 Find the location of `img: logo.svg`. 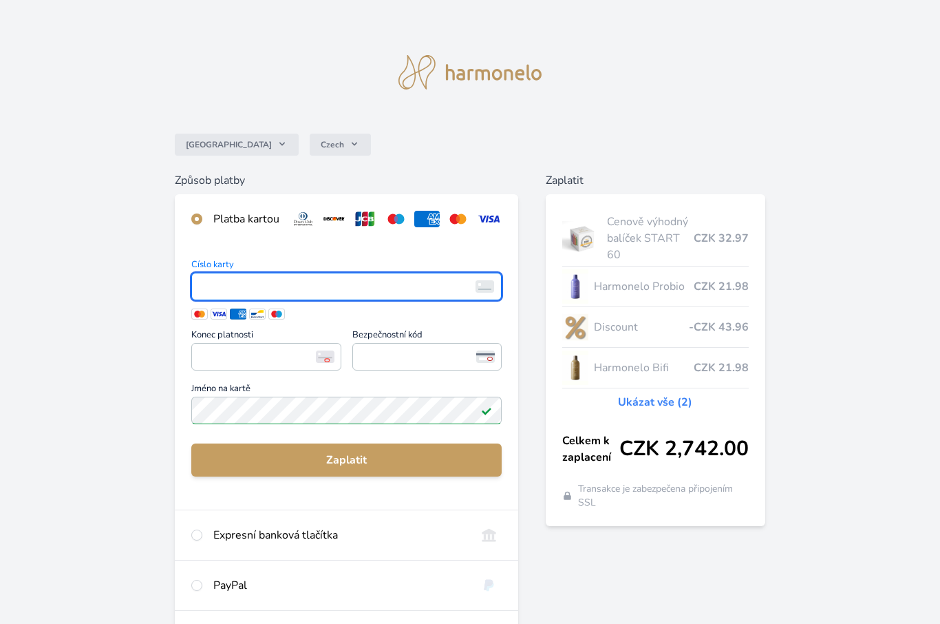

img: logo.svg is located at coordinates (470, 72).